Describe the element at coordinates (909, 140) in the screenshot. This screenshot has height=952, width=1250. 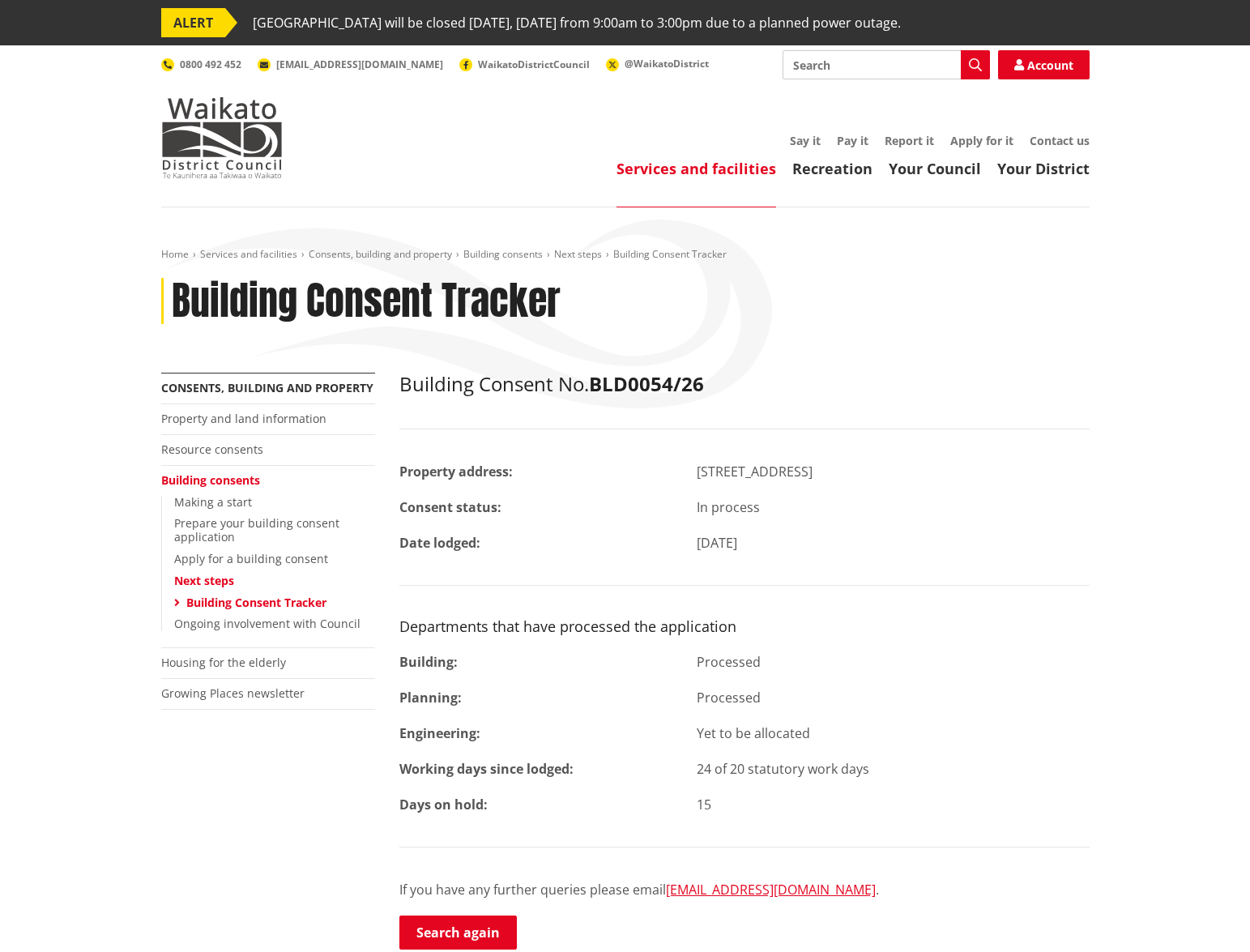
I see `a: Report it` at that location.